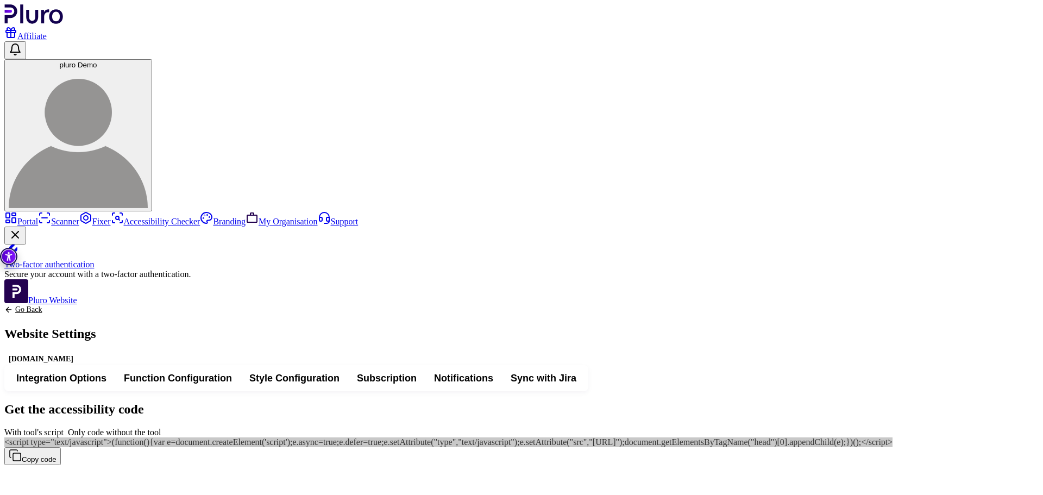 The height and width of the screenshot is (495, 1043). Describe the element at coordinates (83, 432) in the screenshot. I see `label: With tool's script Only code without the tool` at that location.